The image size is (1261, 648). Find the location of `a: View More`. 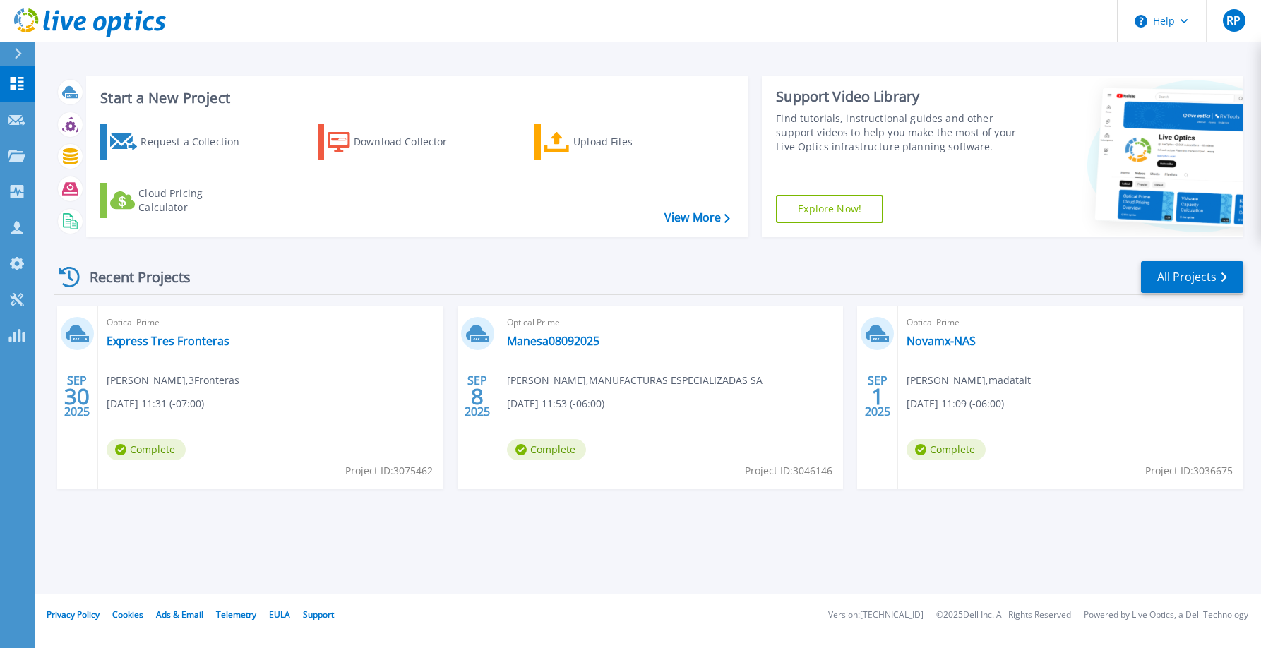

a: View More is located at coordinates (697, 217).